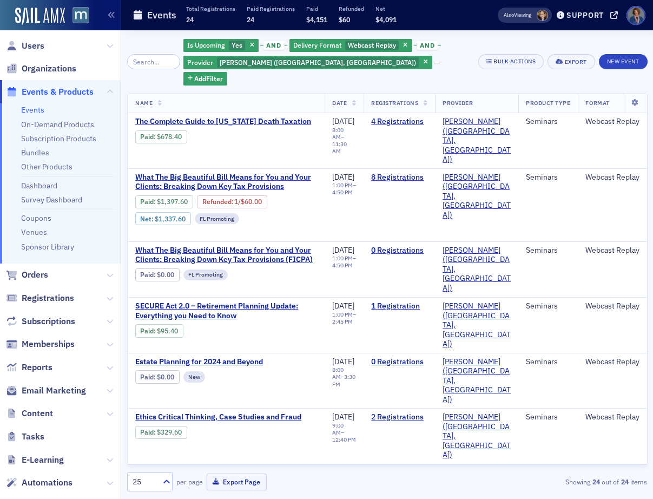  Describe the element at coordinates (250, 19) in the screenshot. I see `span: 24` at that location.